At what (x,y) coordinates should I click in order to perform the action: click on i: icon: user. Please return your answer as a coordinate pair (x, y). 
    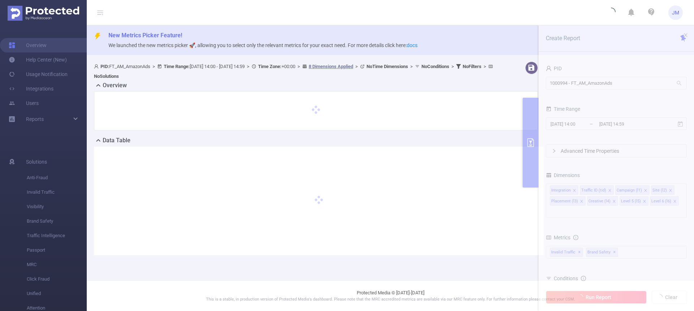
    Looking at the image, I should click on (97, 66).